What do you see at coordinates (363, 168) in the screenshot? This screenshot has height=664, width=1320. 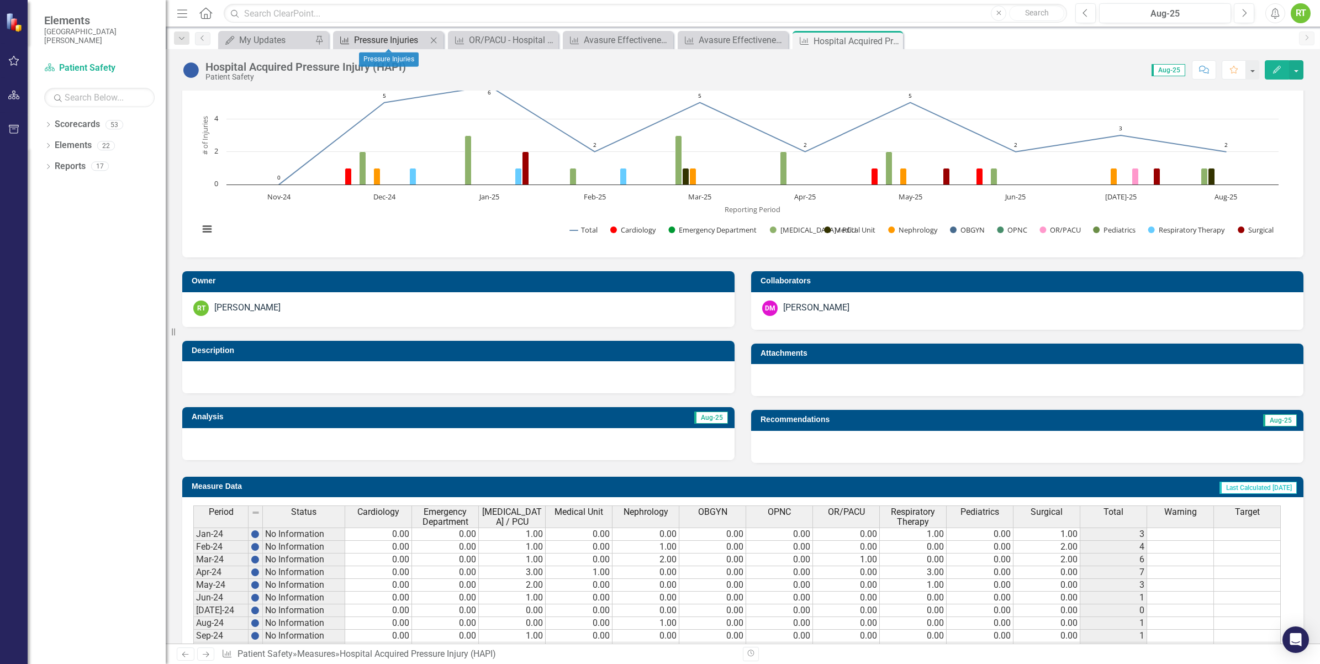 I see `path: Dec-24, 2. ICU / PCU.` at bounding box center [363, 168].